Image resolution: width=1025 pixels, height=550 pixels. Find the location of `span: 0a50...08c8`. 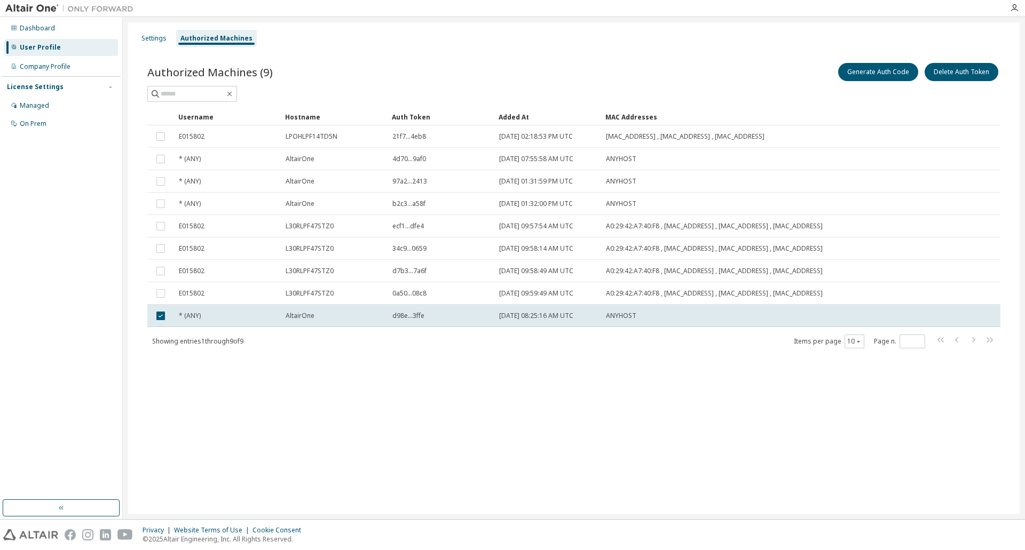

span: 0a50...08c8 is located at coordinates (409, 294).